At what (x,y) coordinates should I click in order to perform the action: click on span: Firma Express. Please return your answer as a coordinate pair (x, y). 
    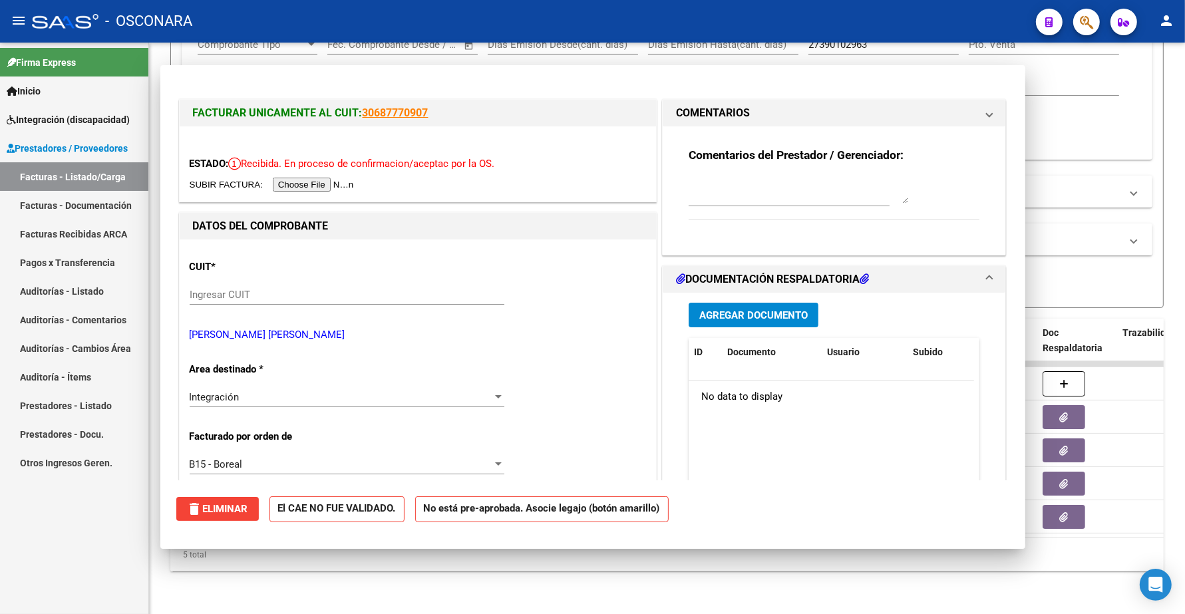
    Looking at the image, I should click on (41, 63).